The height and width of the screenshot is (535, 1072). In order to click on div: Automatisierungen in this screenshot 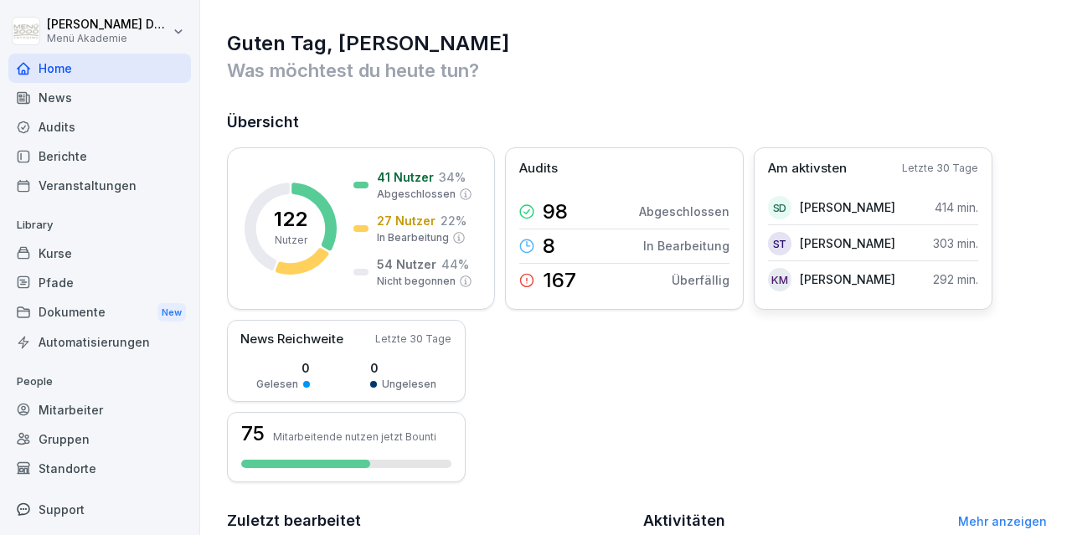, I will do `click(100, 342)`.